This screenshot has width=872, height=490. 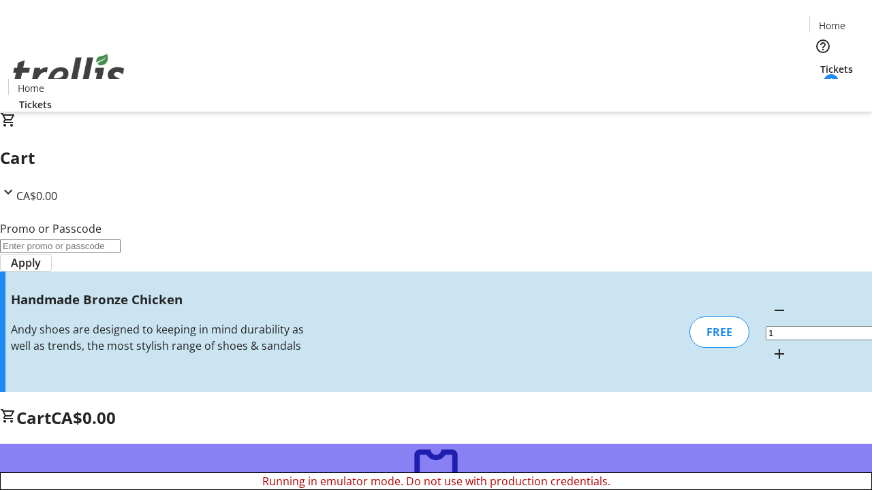 What do you see at coordinates (159, 300) in the screenshot?
I see `h3: Handmade Bronze Chicken` at bounding box center [159, 300].